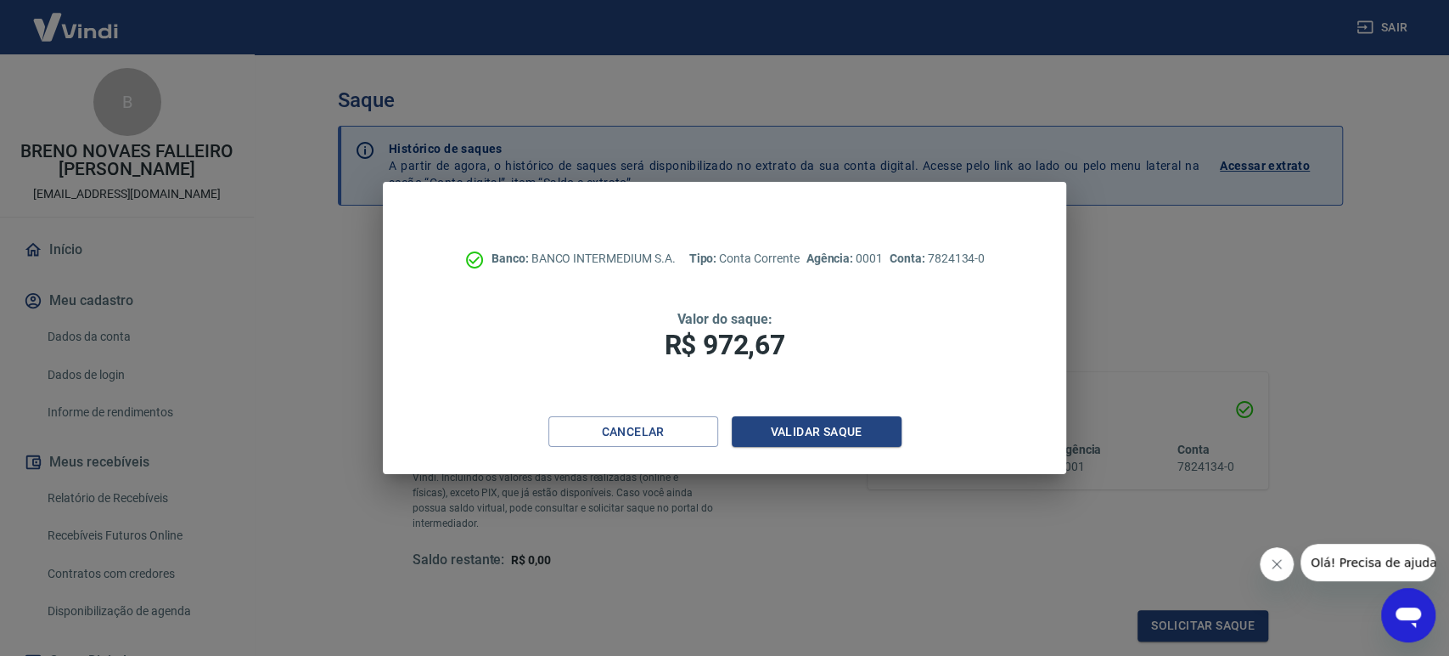 This screenshot has width=1449, height=656. Describe the element at coordinates (937, 258) in the screenshot. I see `p: 7824134-0` at that location.